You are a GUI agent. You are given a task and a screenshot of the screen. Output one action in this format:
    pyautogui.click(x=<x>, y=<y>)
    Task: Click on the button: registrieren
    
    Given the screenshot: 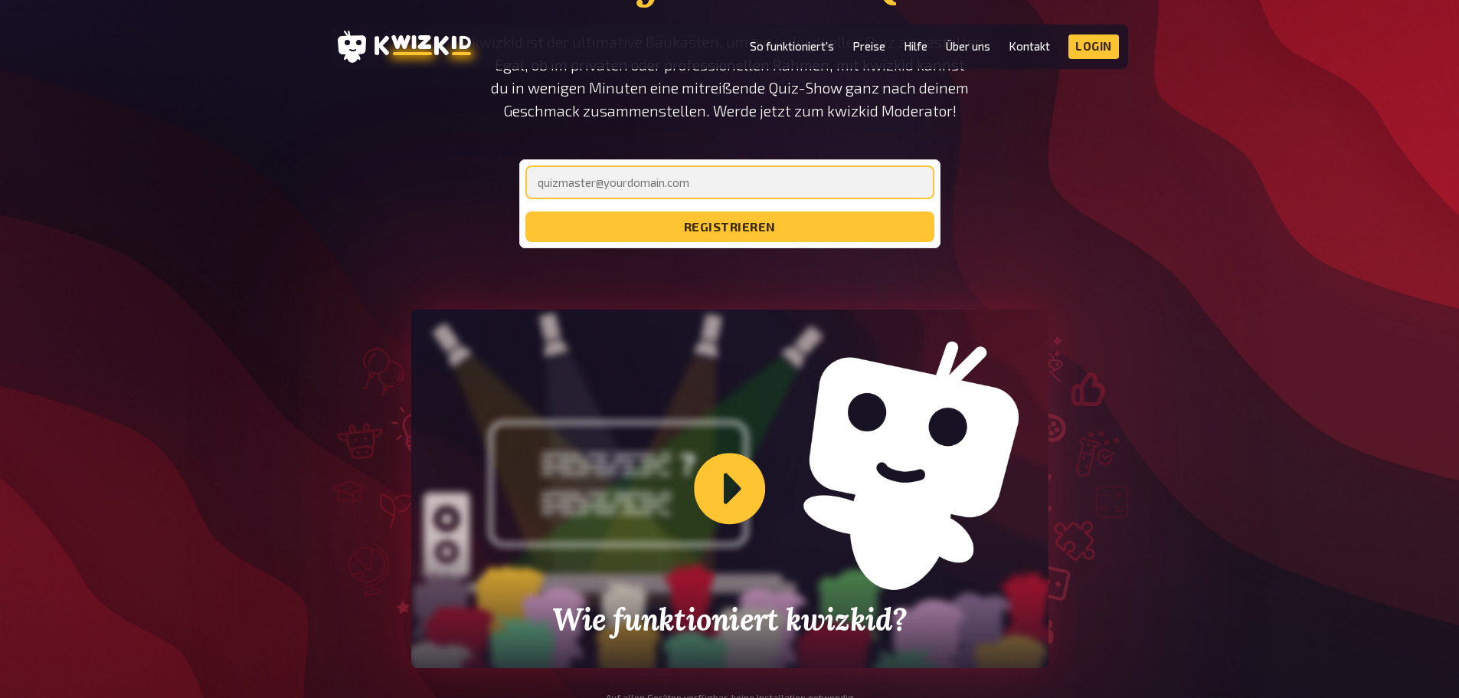 What is the action you would take?
    pyautogui.click(x=730, y=227)
    